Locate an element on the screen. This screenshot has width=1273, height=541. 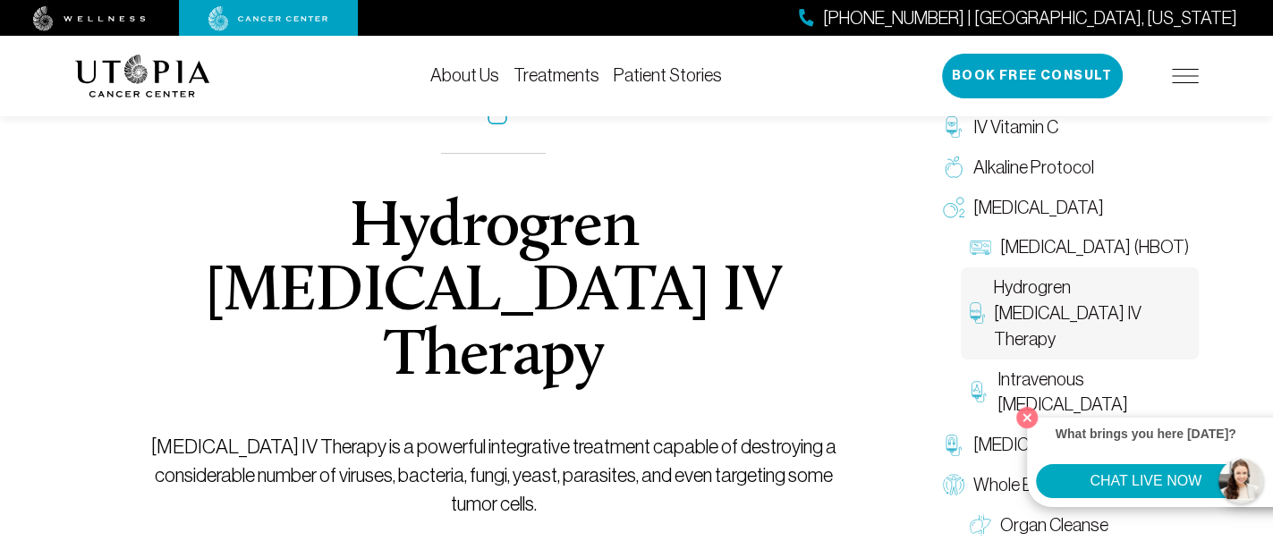
span: Whole Body Detoxification is located at coordinates (1069, 485).